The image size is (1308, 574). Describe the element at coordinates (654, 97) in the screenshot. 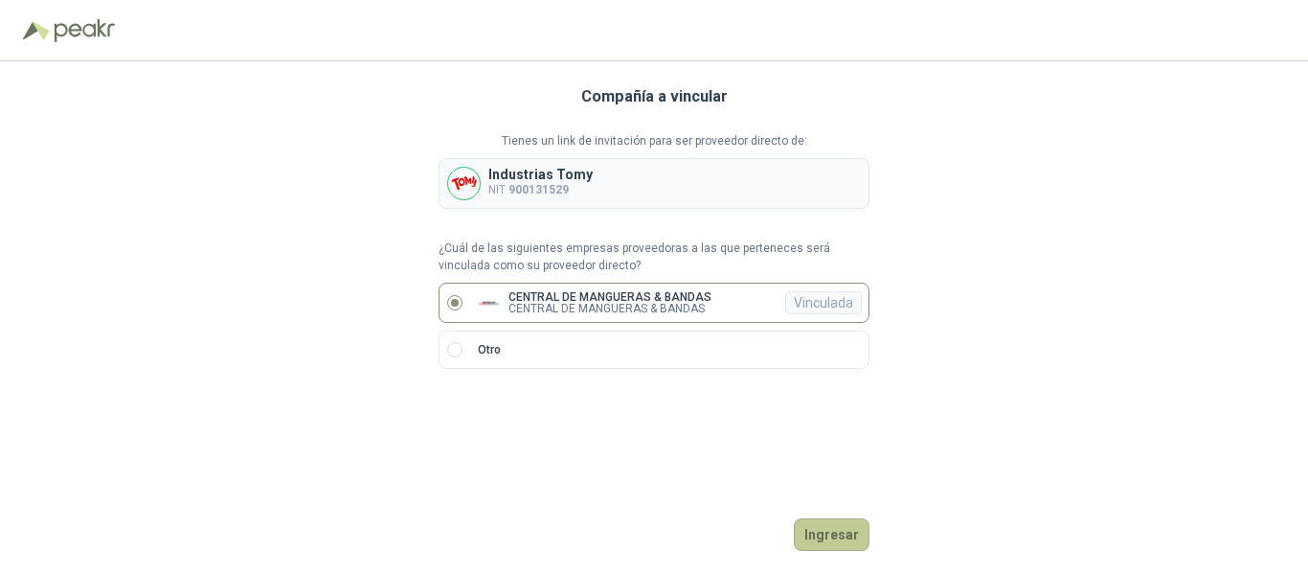

I see `h3: Compañía a vincular` at that location.